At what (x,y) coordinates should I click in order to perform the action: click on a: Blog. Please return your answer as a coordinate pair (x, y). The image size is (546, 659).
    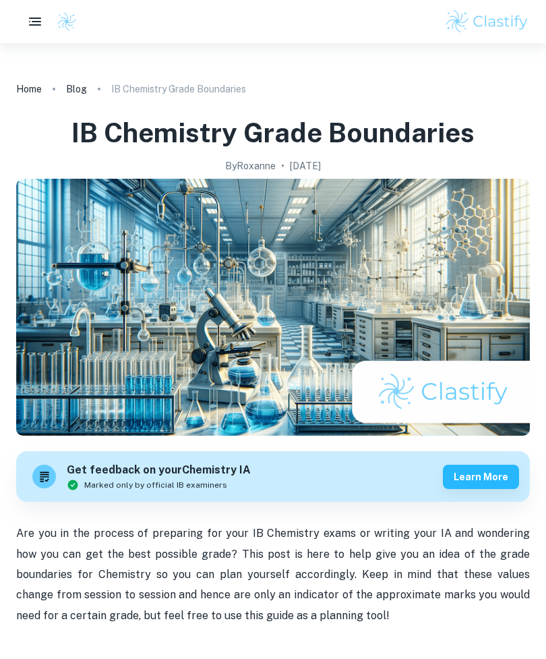
    Looking at the image, I should click on (76, 89).